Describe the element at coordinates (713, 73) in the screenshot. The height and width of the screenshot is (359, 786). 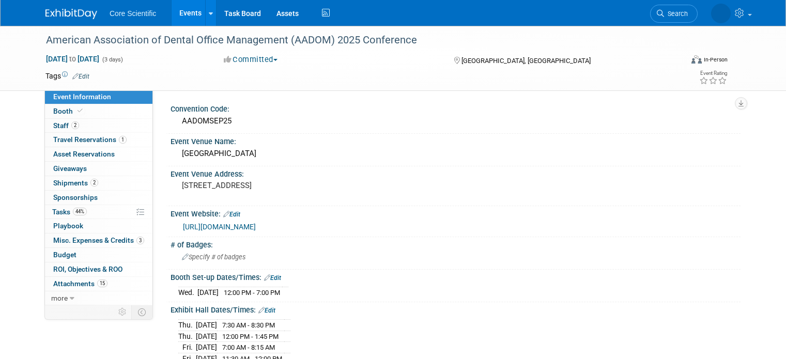
I see `div: Event Rating` at that location.